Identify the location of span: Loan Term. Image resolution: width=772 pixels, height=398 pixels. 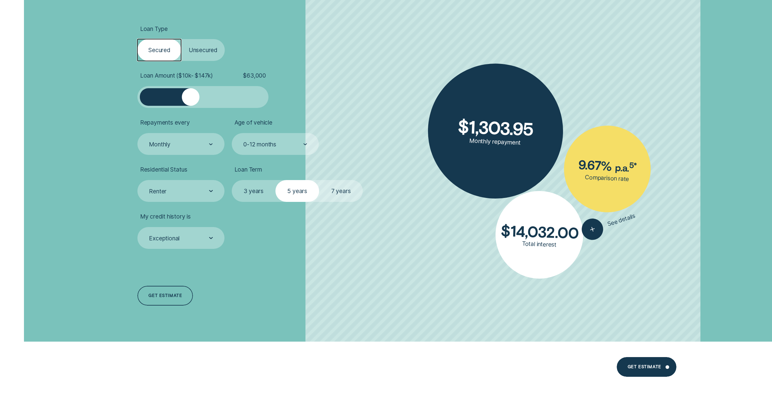
(248, 170).